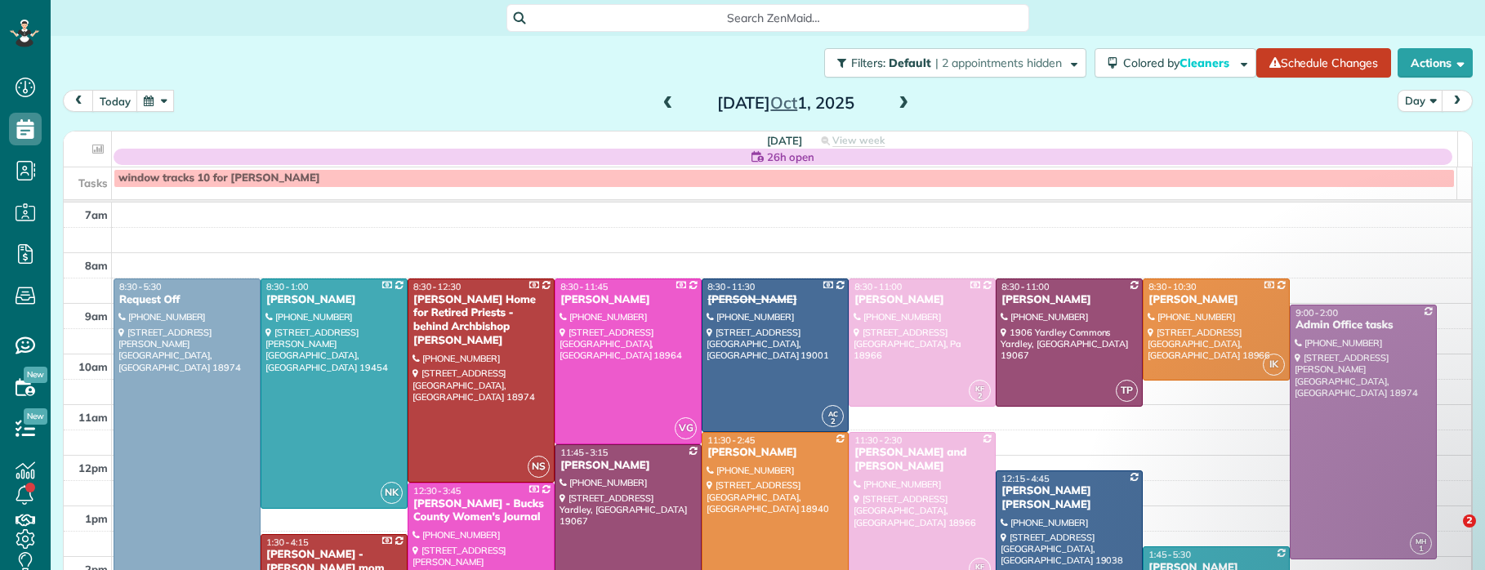 Image resolution: width=1485 pixels, height=570 pixels. Describe the element at coordinates (1435, 63) in the screenshot. I see `button: Actions` at that location.